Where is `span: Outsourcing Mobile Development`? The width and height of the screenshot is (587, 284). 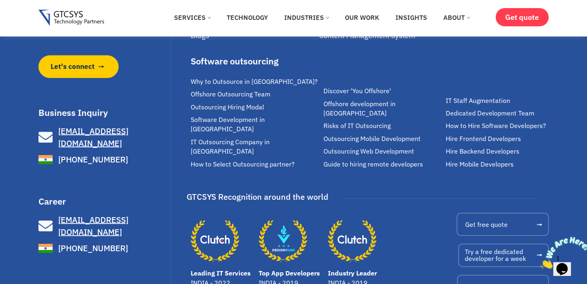 span: Outsourcing Mobile Development is located at coordinates (372, 138).